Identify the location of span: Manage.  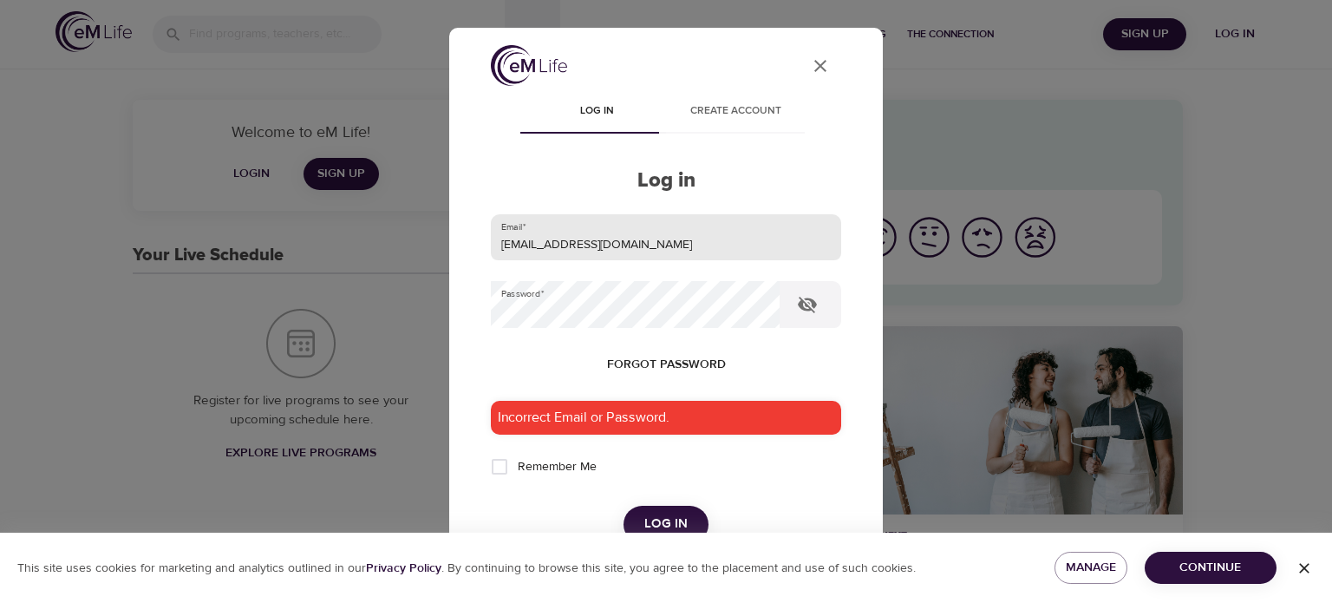
(1091, 567).